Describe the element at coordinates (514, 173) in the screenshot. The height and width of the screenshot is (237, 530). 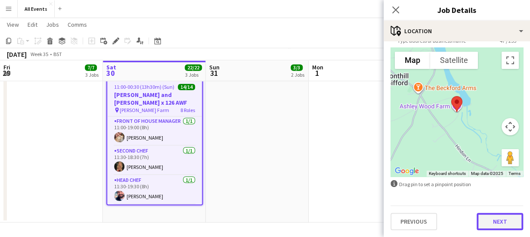
I see `a: Terms (opens in new tab)` at that location.